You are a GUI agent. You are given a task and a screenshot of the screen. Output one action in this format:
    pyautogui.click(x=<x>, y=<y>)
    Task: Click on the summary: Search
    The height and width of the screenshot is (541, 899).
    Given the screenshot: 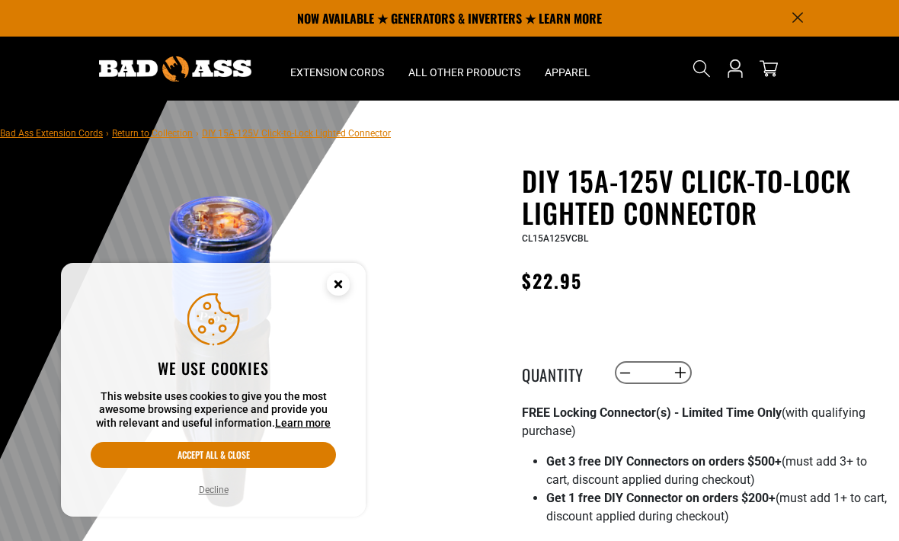 What is the action you would take?
    pyautogui.click(x=701, y=69)
    